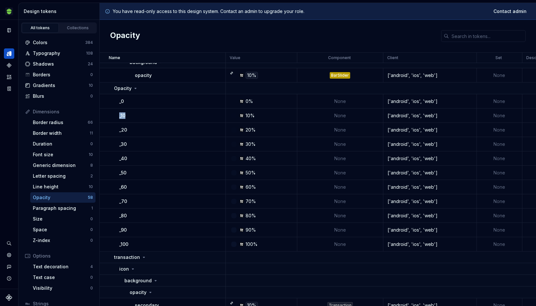  Describe the element at coordinates (59, 43) in the screenshot. I see `div: Colors` at that location.